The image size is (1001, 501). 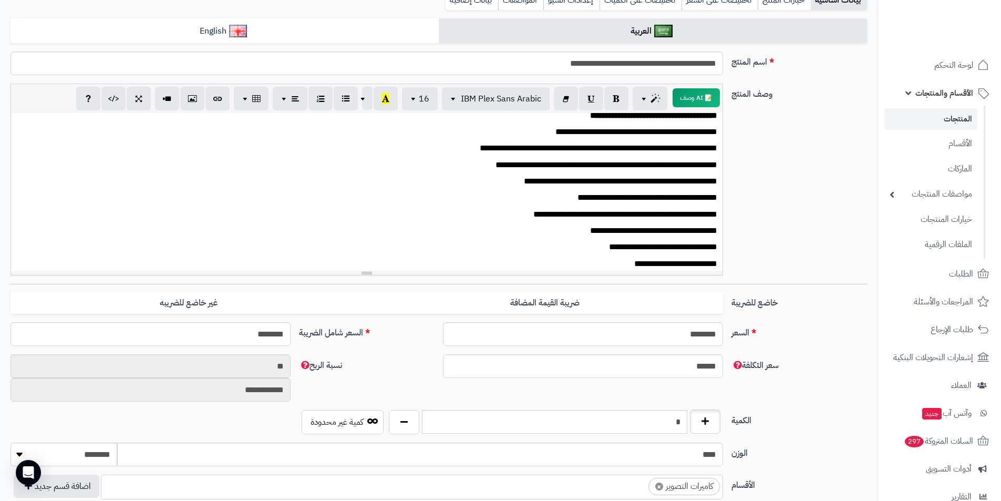 I want to click on a: العملاء, so click(x=939, y=385).